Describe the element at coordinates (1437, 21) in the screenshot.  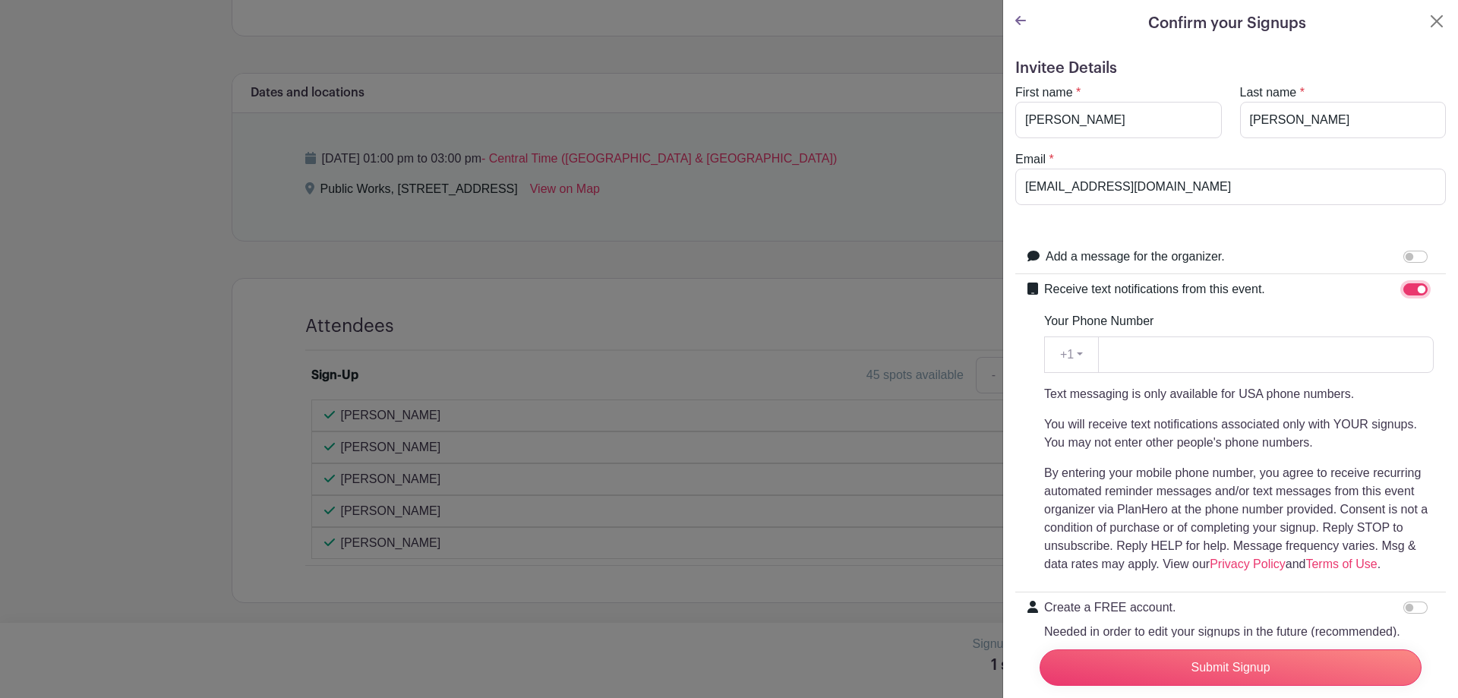
I see `button: Close` at that location.